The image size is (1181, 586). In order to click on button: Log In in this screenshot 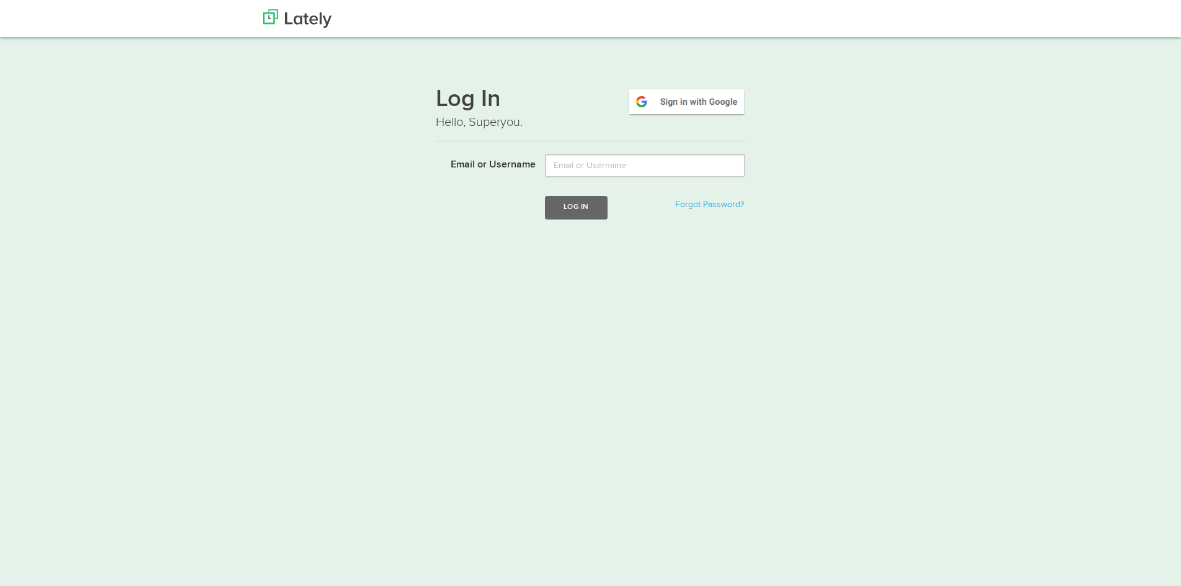, I will do `click(576, 207)`.